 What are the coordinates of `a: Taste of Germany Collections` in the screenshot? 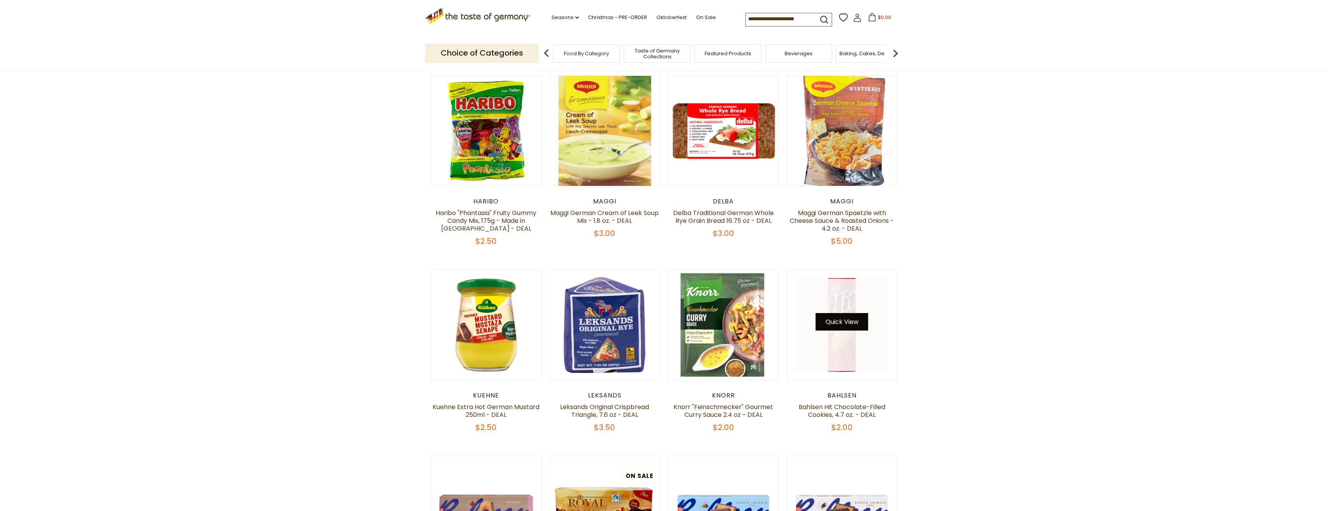 It's located at (657, 54).